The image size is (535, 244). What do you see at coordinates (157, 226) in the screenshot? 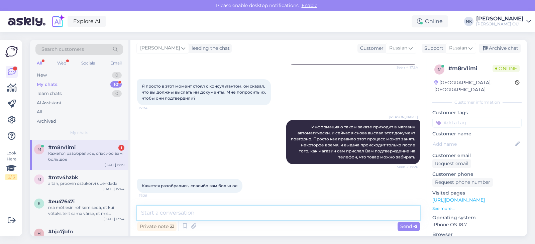
I see `div: Private note` at bounding box center [157, 226].